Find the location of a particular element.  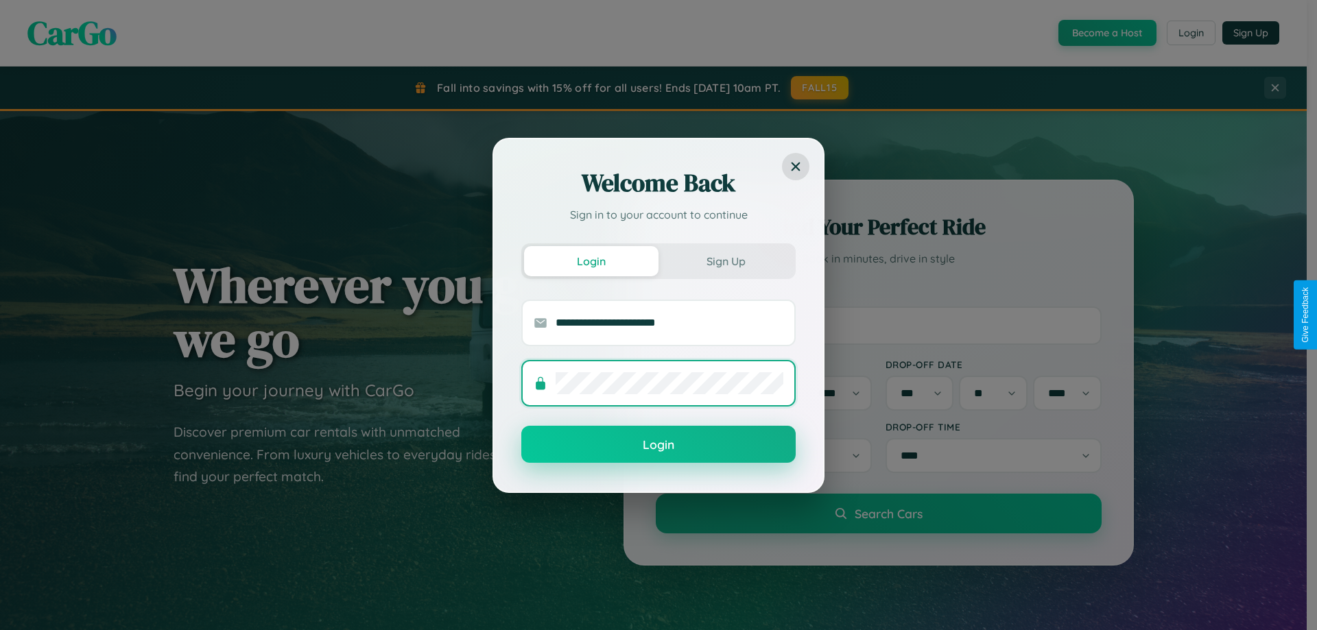

button: Sign Up is located at coordinates (726, 261).